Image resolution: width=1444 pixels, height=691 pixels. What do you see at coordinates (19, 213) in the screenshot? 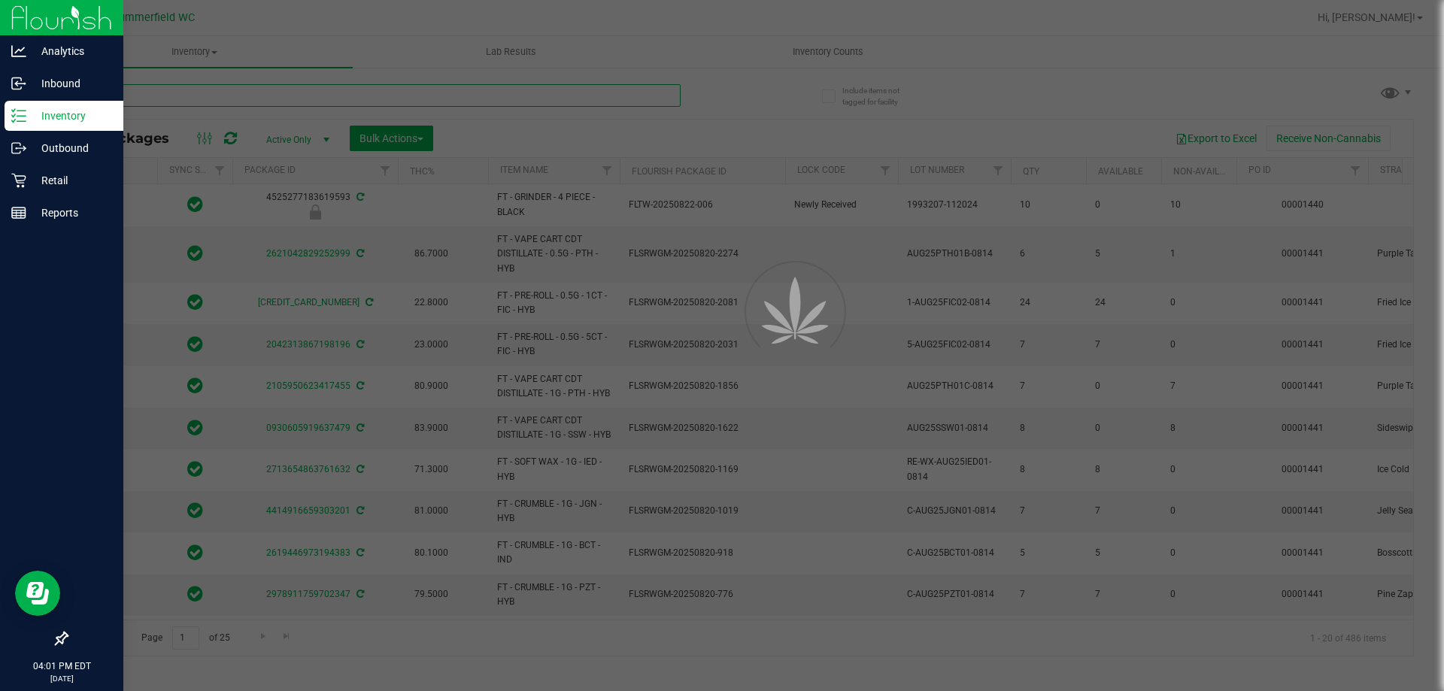
I see `inline-svg: Reports` at bounding box center [19, 213].